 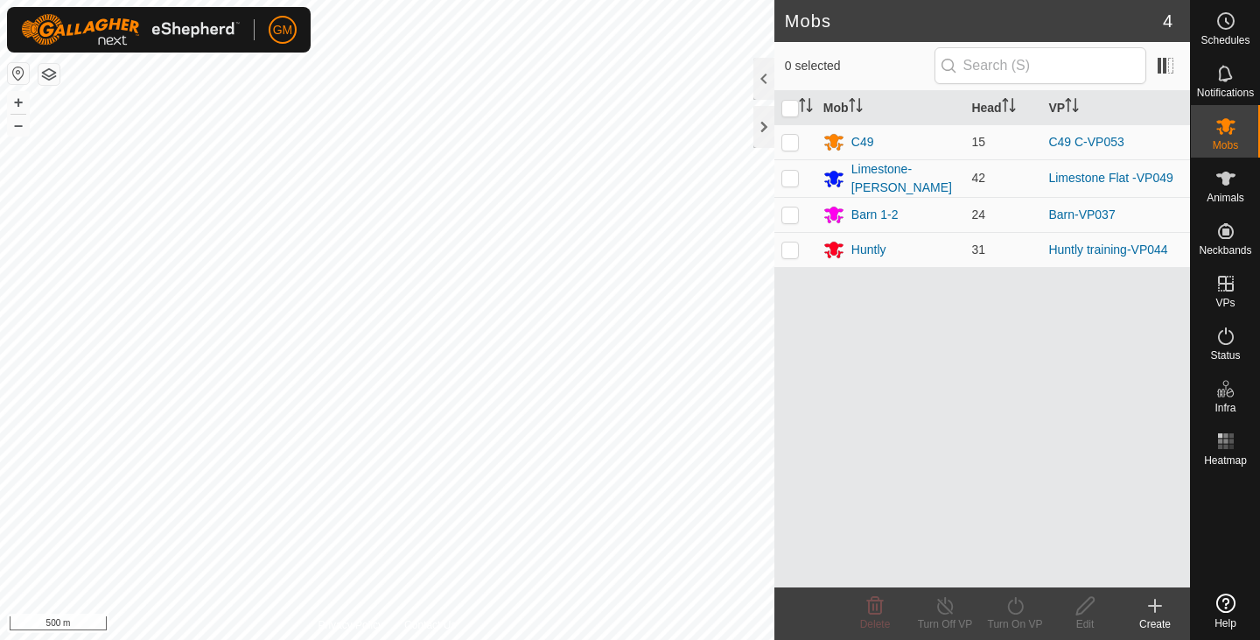 I want to click on span: 42, so click(x=978, y=178).